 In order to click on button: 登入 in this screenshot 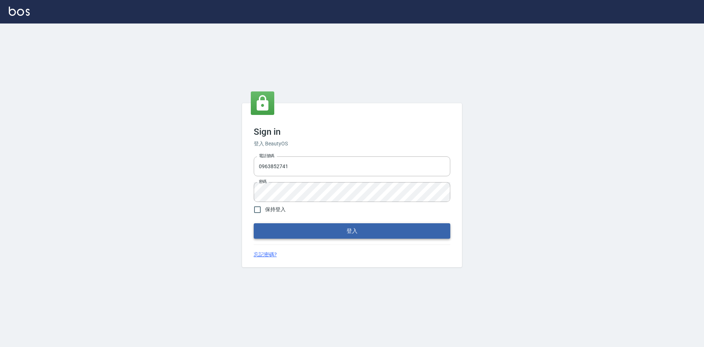, I will do `click(352, 231)`.